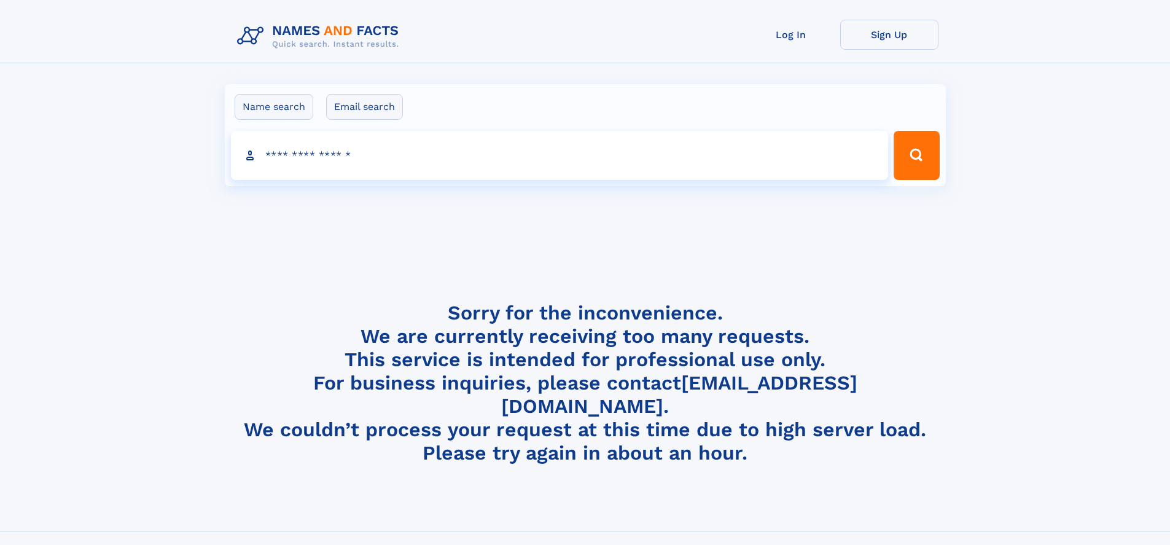 This screenshot has height=545, width=1170. I want to click on a: Sign Up, so click(890, 34).